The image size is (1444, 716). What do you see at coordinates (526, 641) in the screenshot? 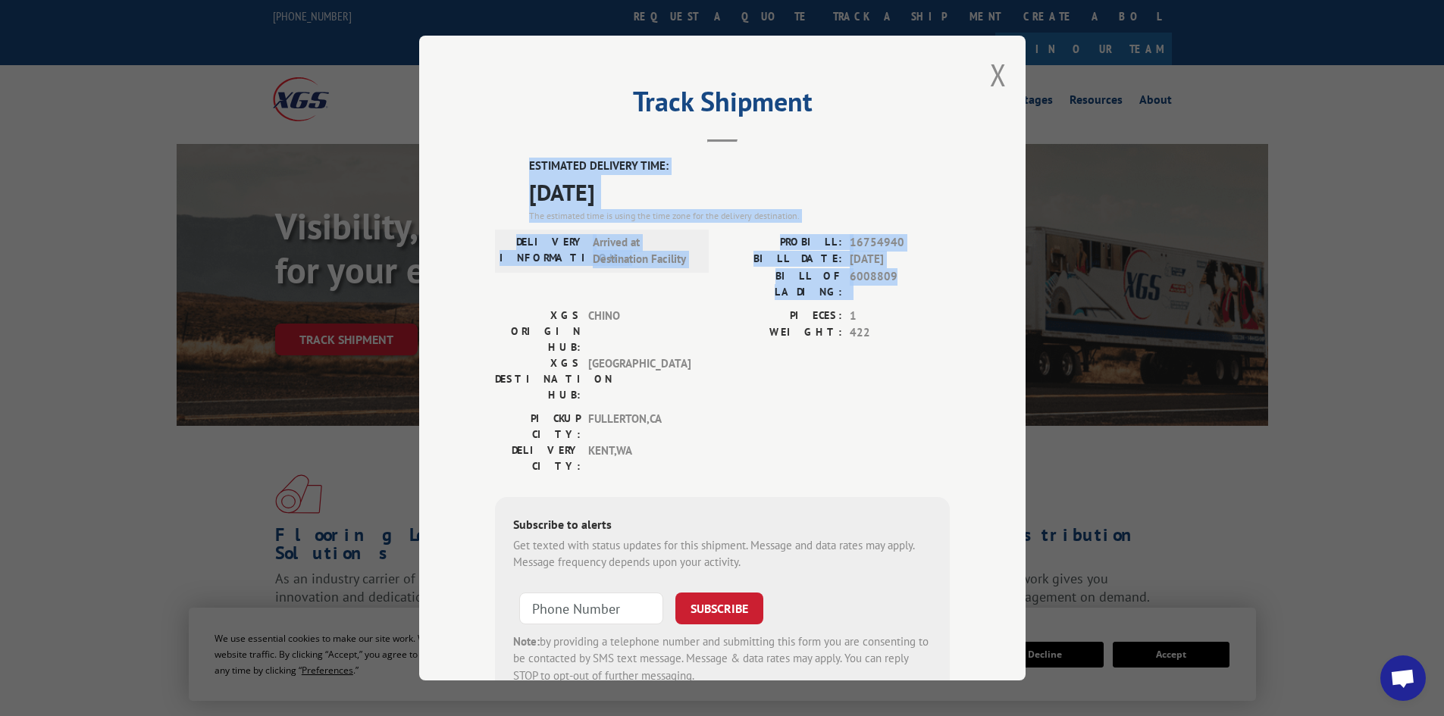
I see `strong: Note:` at bounding box center [526, 641].